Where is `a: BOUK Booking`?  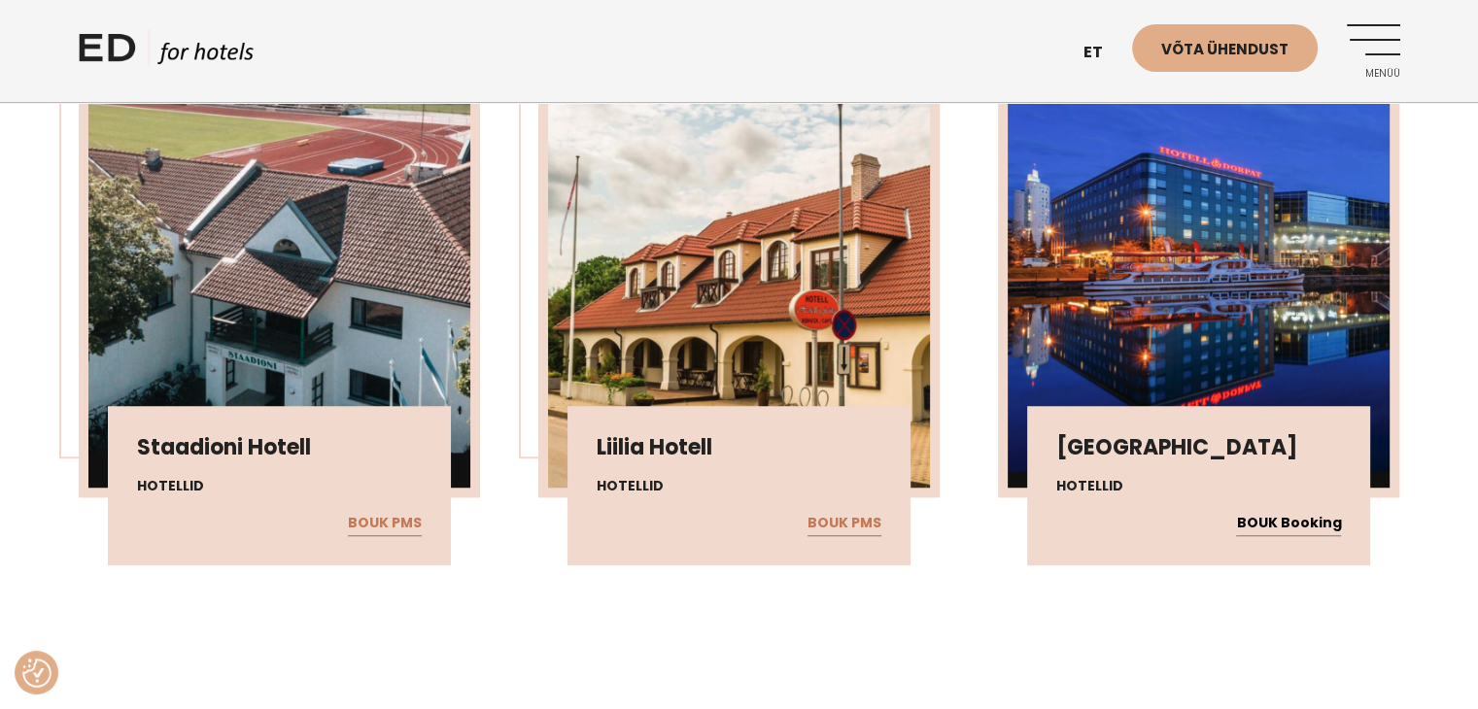 a: BOUK Booking is located at coordinates (1289, 524).